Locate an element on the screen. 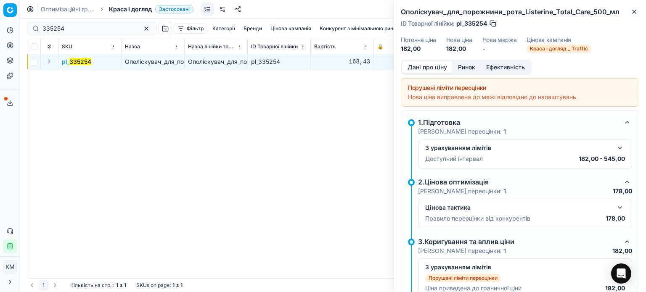  h2: Ополіскувач_для_порожнини_рота_Listerine_Total_Care_500_мл is located at coordinates (520, 12).